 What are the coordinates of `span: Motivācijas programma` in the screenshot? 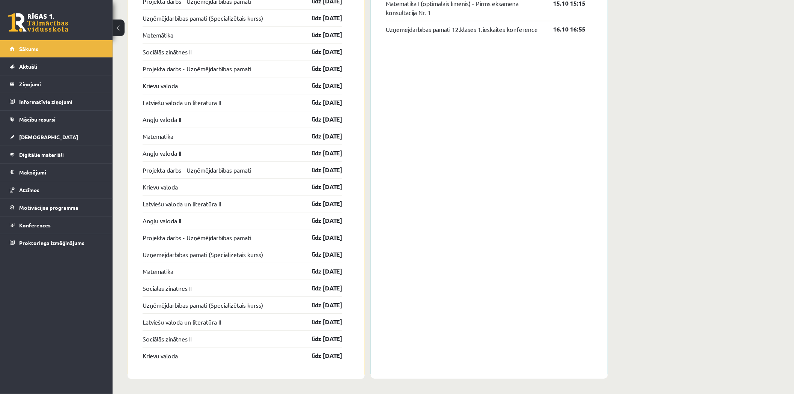 It's located at (49, 208).